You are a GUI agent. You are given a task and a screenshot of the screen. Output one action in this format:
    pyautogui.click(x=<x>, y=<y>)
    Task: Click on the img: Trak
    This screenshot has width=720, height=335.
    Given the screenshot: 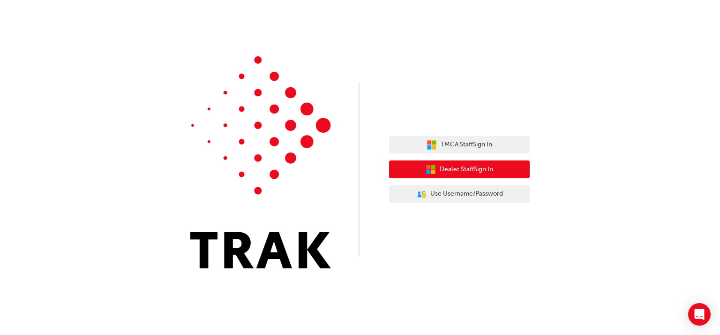 What is the action you would take?
    pyautogui.click(x=261, y=162)
    